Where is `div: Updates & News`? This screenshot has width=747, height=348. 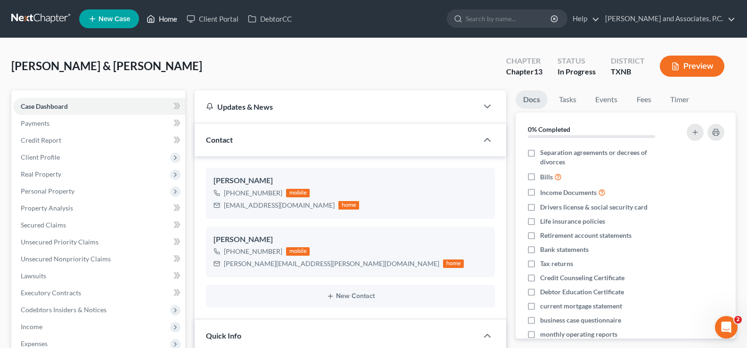
div: Updates & News is located at coordinates (336, 107).